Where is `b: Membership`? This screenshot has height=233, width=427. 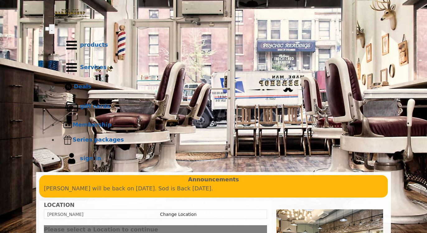 b: Membership is located at coordinates (92, 125).